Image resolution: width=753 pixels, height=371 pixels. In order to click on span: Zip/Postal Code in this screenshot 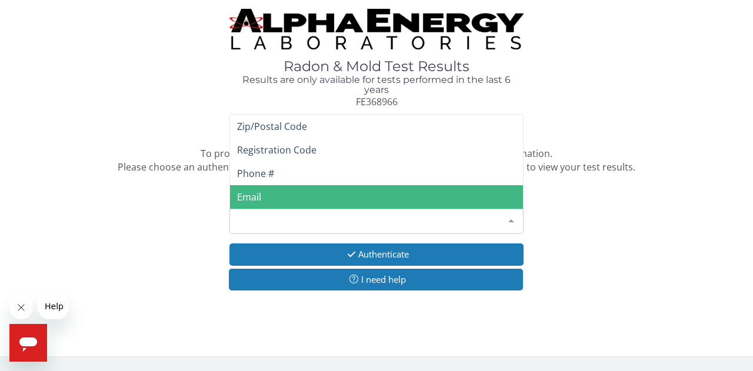, I will do `click(272, 126)`.